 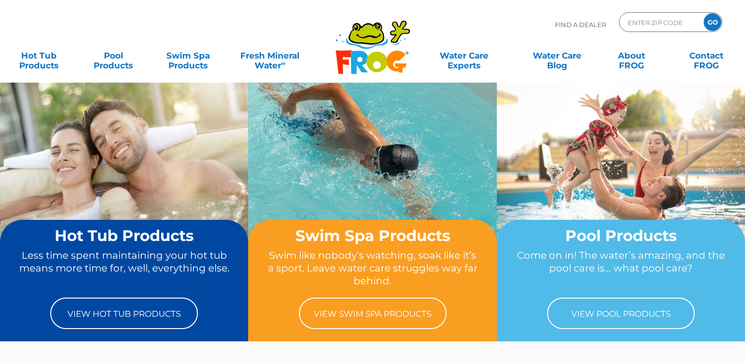 I want to click on a: View Swim Spa Products, so click(x=373, y=314).